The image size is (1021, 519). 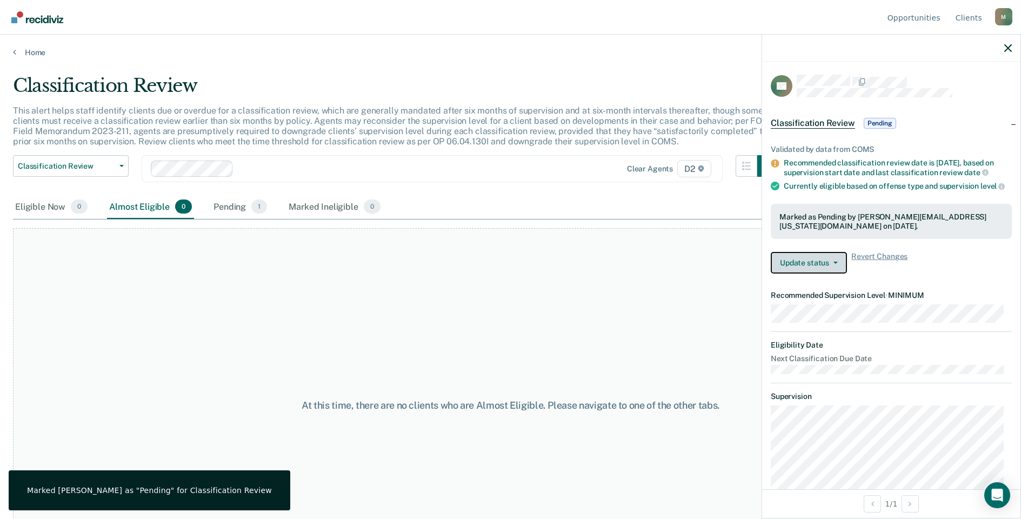 What do you see at coordinates (694, 169) in the screenshot?
I see `span: D2` at bounding box center [694, 169].